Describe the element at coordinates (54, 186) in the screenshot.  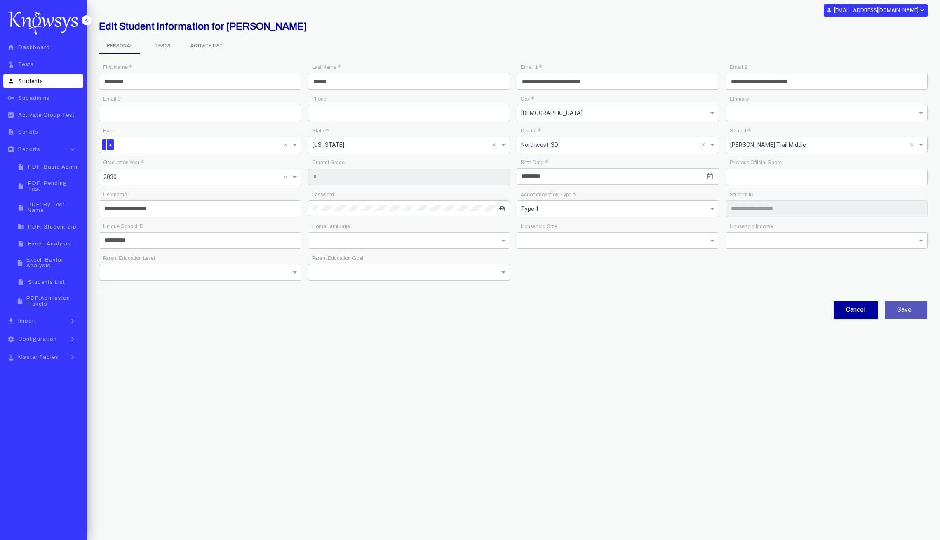
I see `span: PDF: Pending Test` at that location.